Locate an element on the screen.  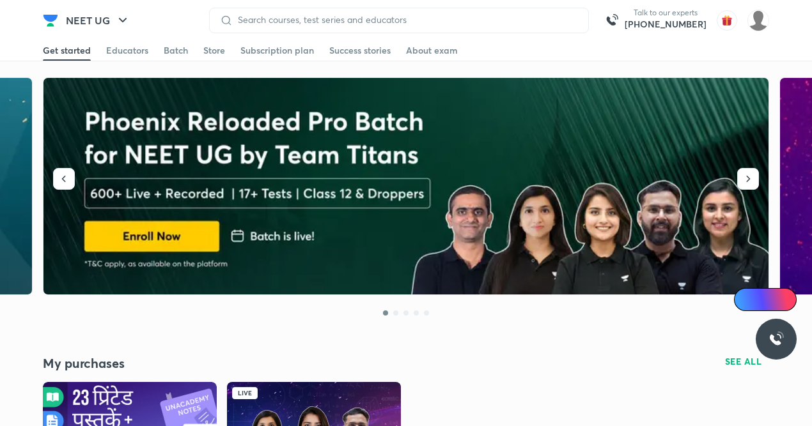
div: Live is located at coordinates (245, 393).